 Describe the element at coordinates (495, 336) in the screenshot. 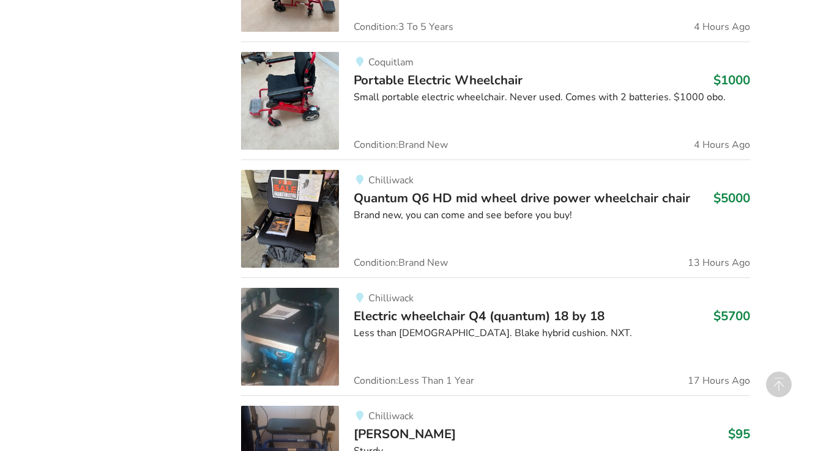

I see `a: mobility-electric wheelchair q4 (quantum) 18 by 18 ChilliwackElectric wheelchair Q4 (quantum) 18 ...` at that location.